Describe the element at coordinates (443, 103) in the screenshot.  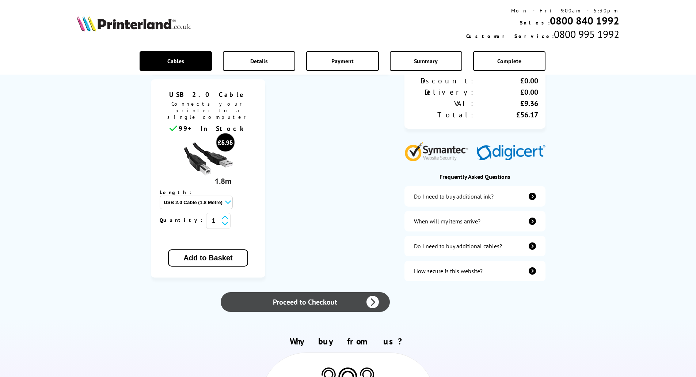
I see `div: VAT:` at that location.